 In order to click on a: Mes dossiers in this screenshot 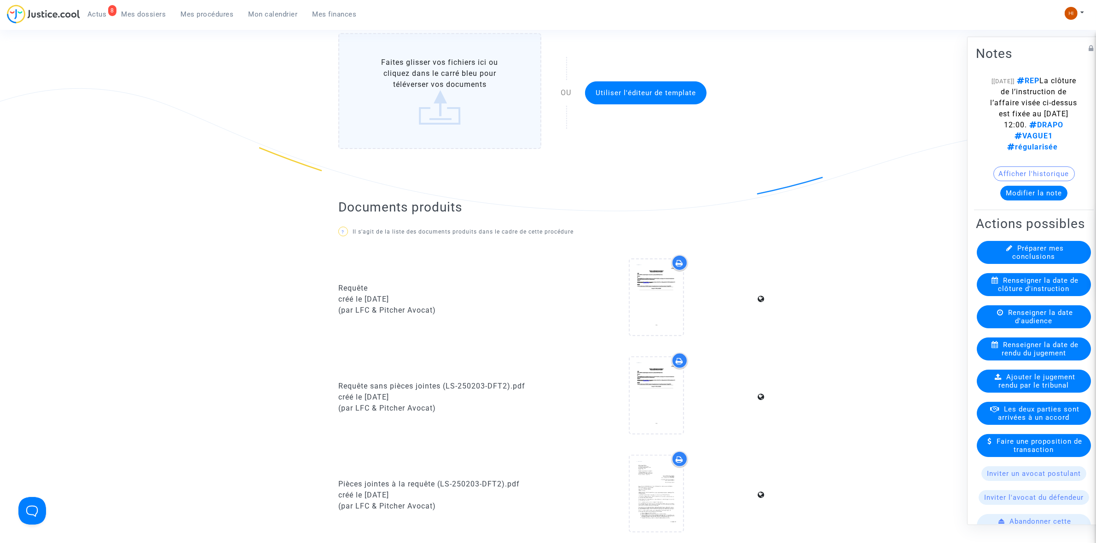, I will do `click(144, 14)`.